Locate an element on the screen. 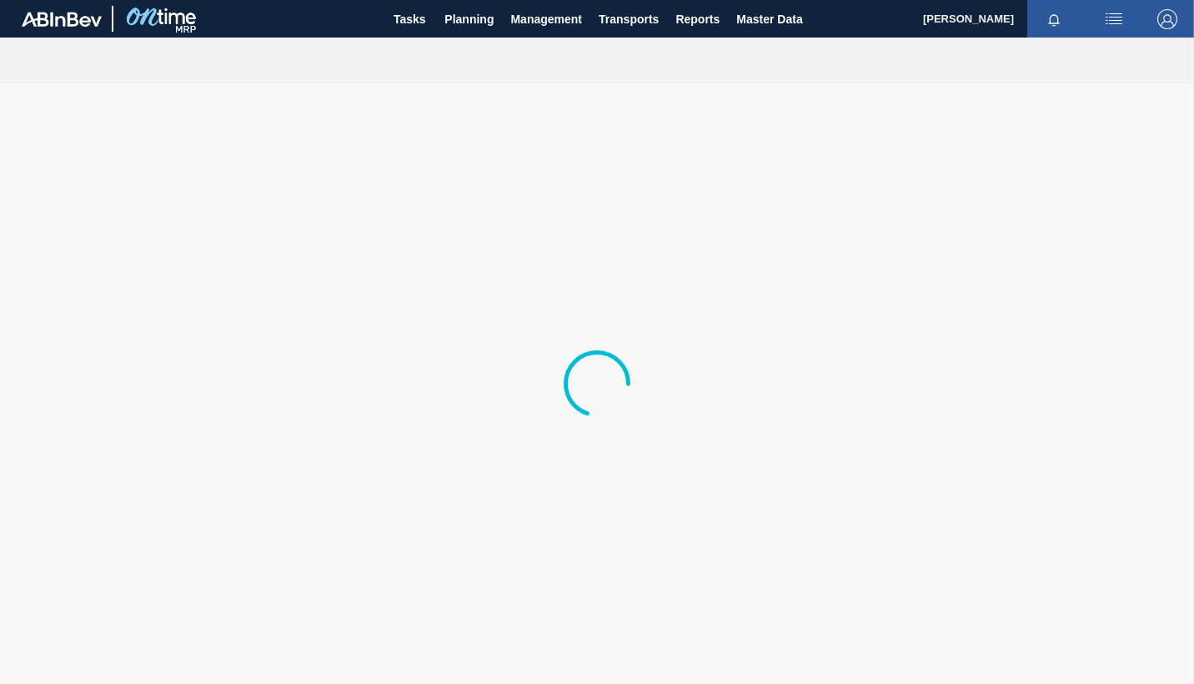 The width and height of the screenshot is (1194, 684). img: Logout is located at coordinates (1167, 19).